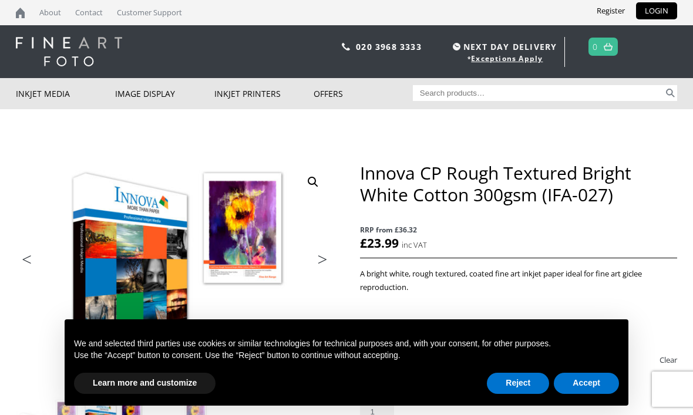  Describe the element at coordinates (669, 360) in the screenshot. I see `a: Clear options` at that location.